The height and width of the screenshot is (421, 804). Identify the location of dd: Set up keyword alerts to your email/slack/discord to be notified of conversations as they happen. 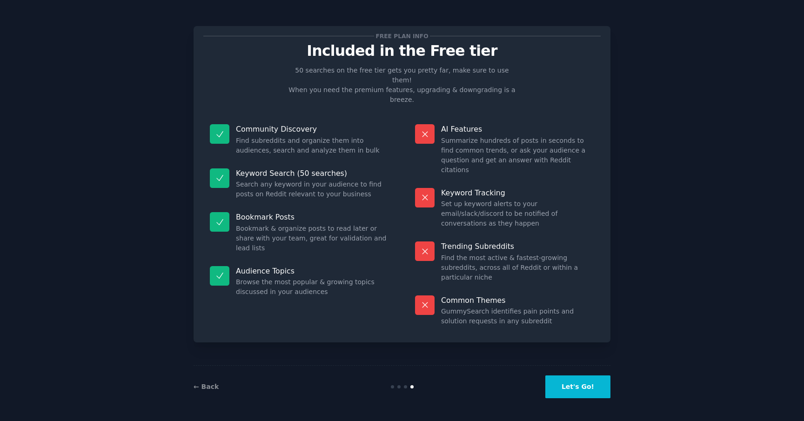
(517, 214).